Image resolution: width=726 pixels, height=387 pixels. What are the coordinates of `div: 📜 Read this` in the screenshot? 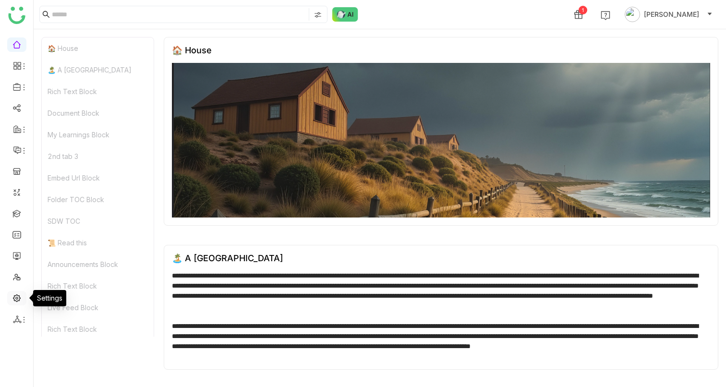 It's located at (97, 243).